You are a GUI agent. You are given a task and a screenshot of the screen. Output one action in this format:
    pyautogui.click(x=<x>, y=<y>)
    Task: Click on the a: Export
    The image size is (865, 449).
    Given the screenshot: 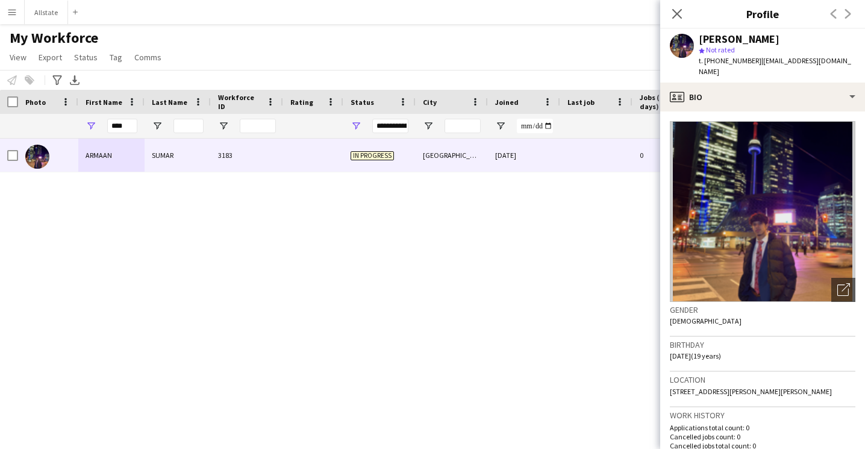 What is the action you would take?
    pyautogui.click(x=50, y=57)
    